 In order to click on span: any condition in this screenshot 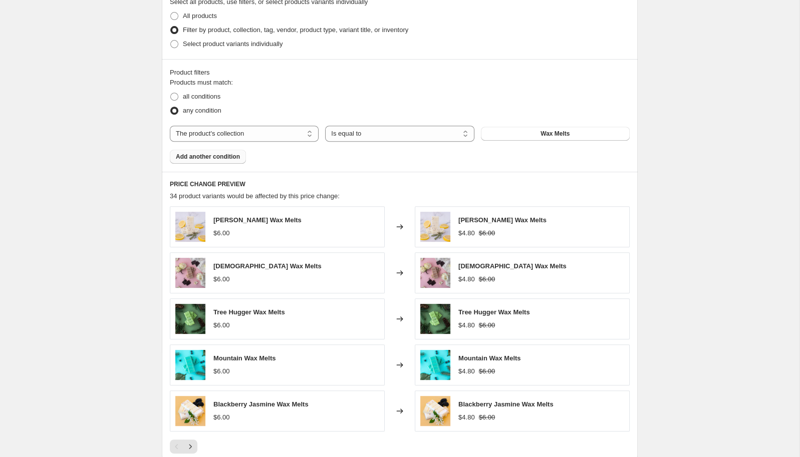, I will do `click(202, 110)`.